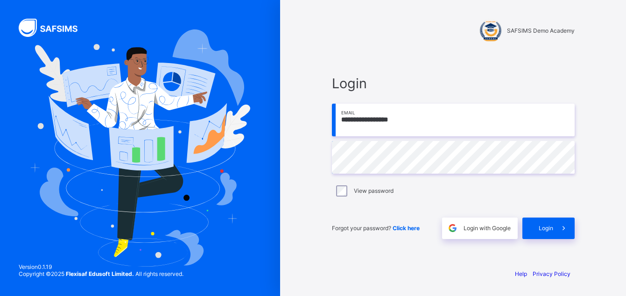 This screenshot has height=296, width=626. Describe the element at coordinates (373, 190) in the screenshot. I see `label: View password` at that location.